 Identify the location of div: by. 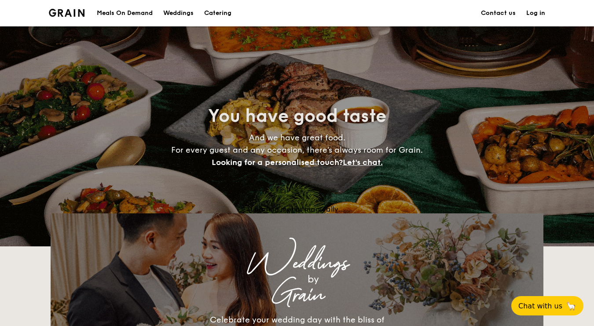
(313, 280).